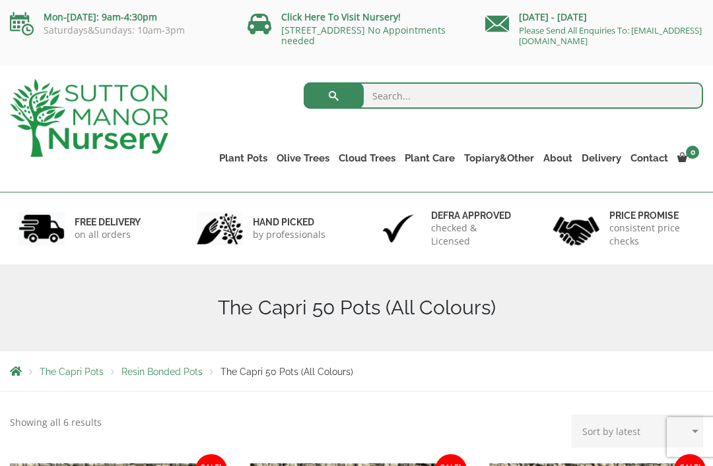 The height and width of the screenshot is (466, 713). Describe the element at coordinates (367, 158) in the screenshot. I see `a: Cloud Trees` at that location.